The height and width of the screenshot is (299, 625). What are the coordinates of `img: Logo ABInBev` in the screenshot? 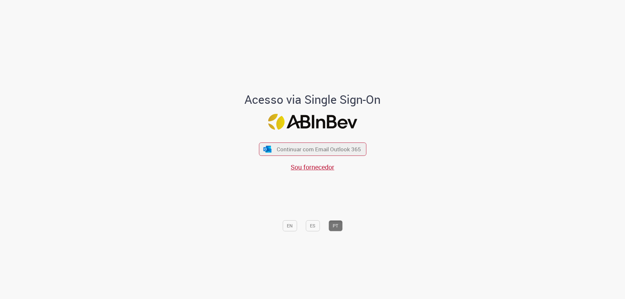 It's located at (312, 122).